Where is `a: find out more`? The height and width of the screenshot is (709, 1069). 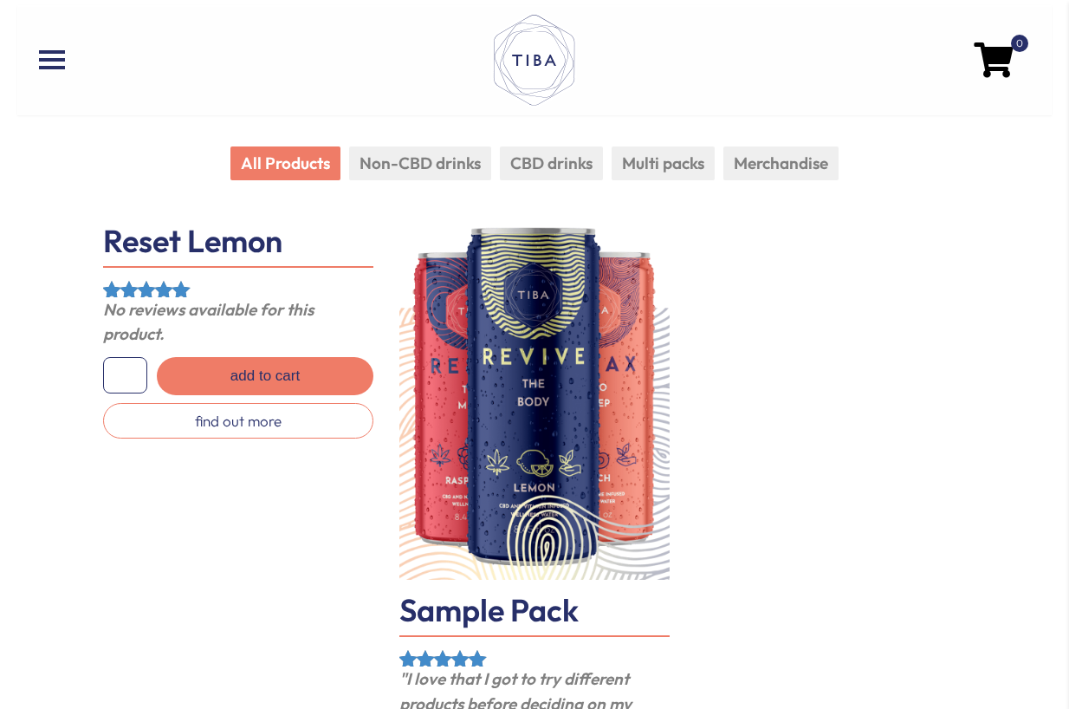
a: find out more is located at coordinates (238, 420).